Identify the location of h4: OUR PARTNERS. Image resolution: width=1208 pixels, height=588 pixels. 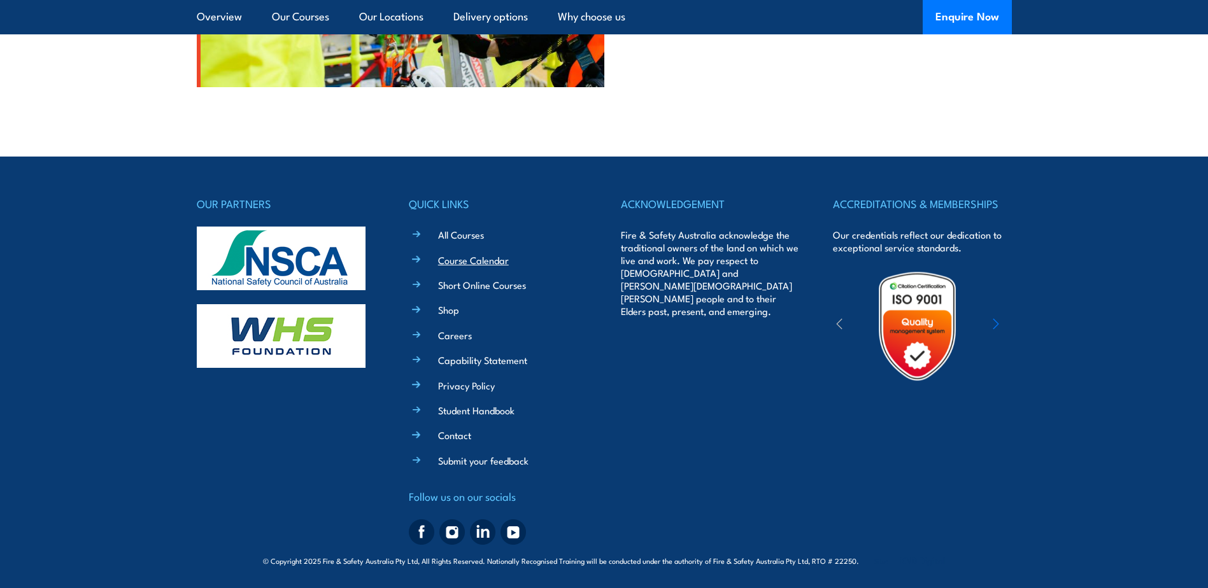
(286, 204).